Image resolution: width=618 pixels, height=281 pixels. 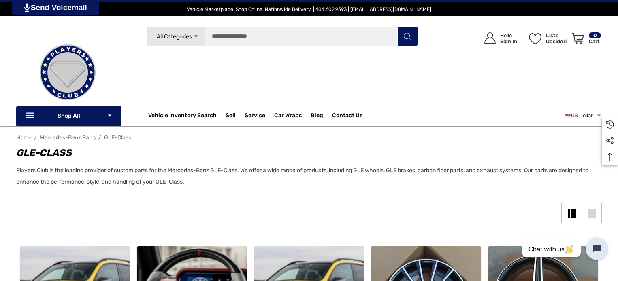 What do you see at coordinates (255, 117) in the screenshot?
I see `span: Service` at bounding box center [255, 117].